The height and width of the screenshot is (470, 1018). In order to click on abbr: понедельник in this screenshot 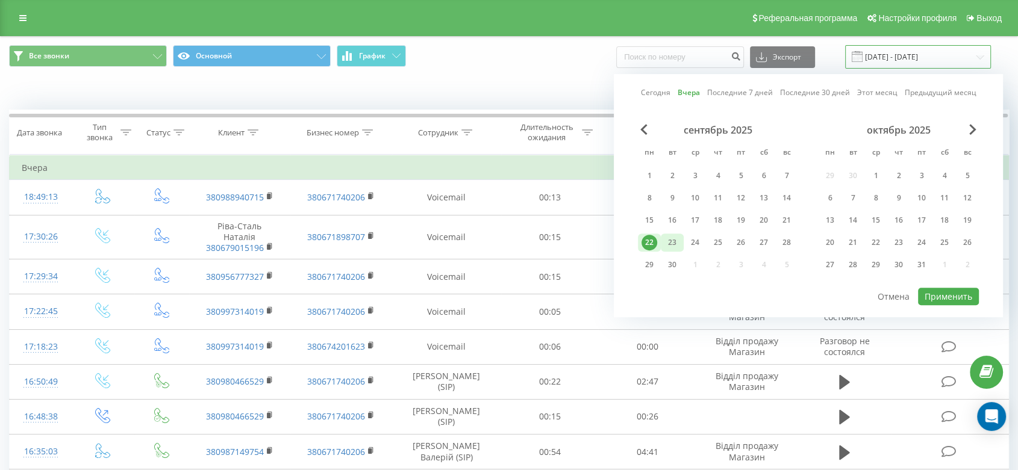, I will do `click(649, 154)`.